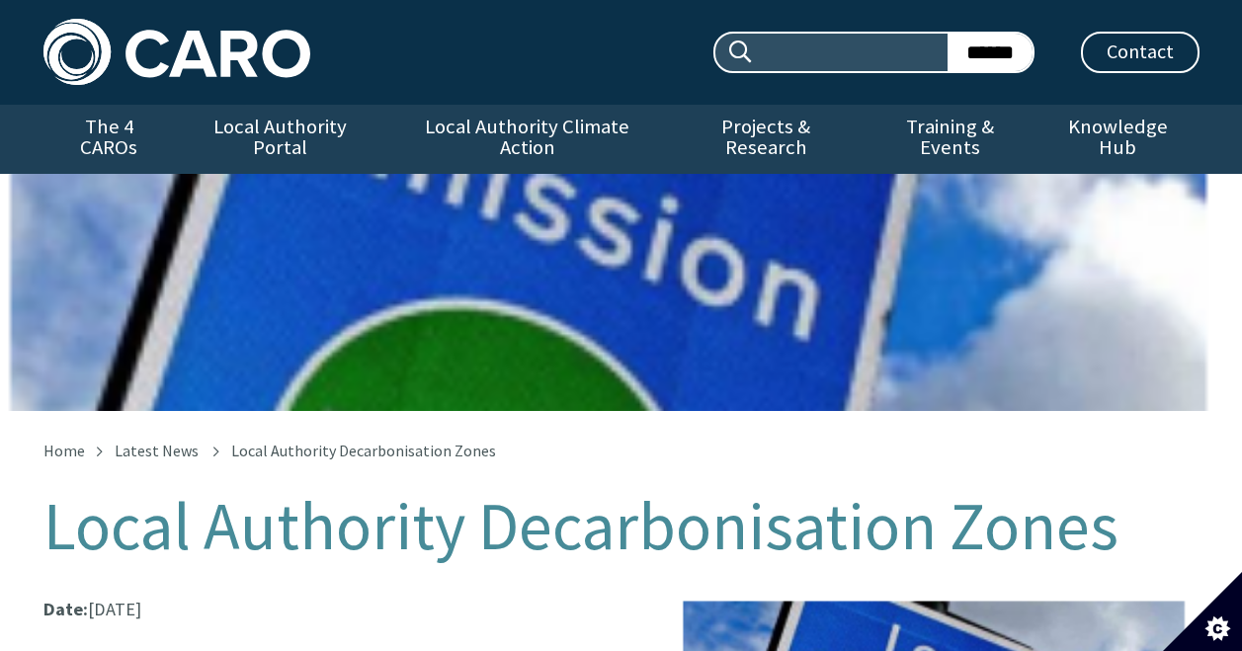 This screenshot has width=1242, height=651. Describe the element at coordinates (949, 139) in the screenshot. I see `a: Training & Events` at that location.